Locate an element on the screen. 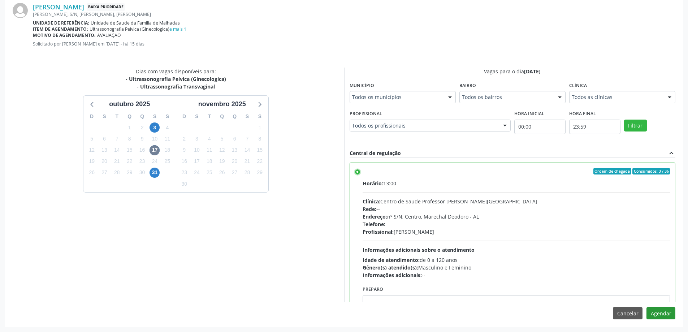 The width and height of the screenshot is (688, 332). label: Município is located at coordinates (362, 86).